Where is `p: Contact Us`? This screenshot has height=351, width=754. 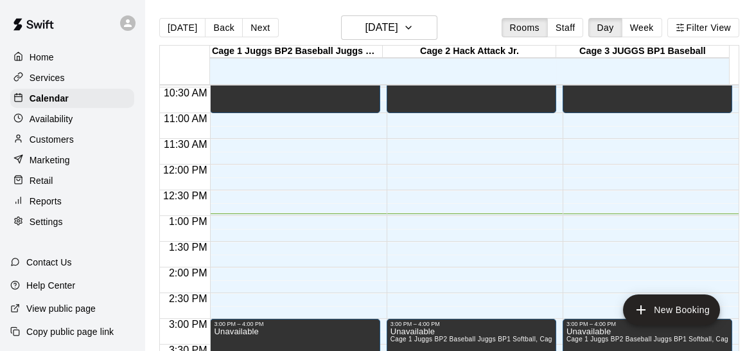 p: Contact Us is located at coordinates (49, 262).